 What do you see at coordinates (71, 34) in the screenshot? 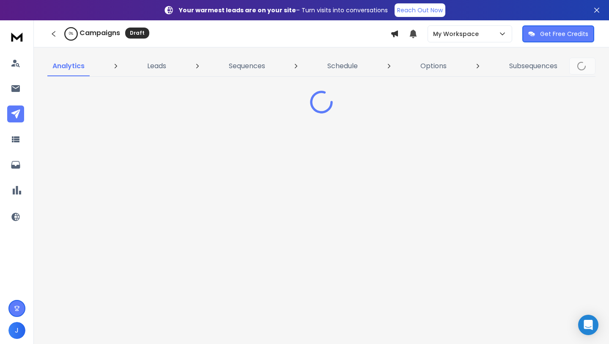
I see `p: 0 %` at bounding box center [71, 34].